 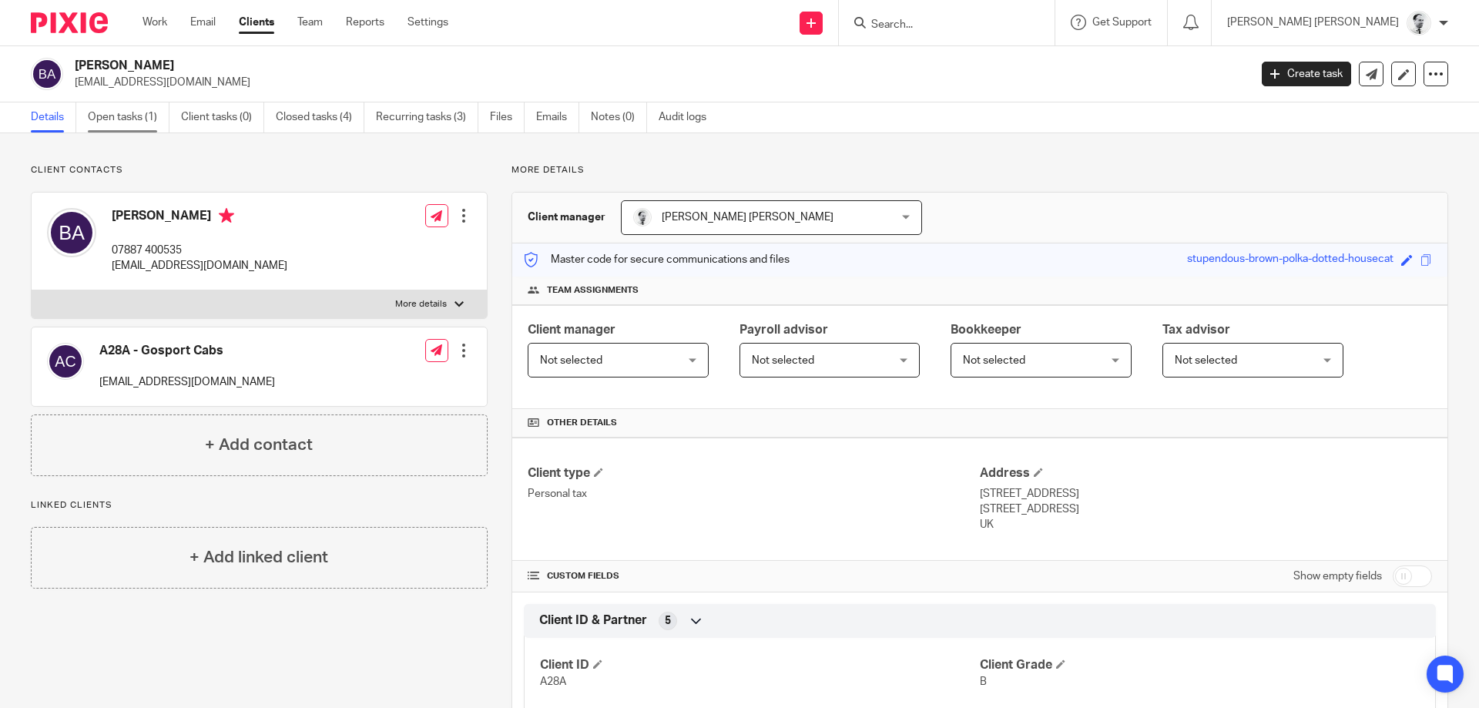 I want to click on a: Recurring tasks (3), so click(x=427, y=117).